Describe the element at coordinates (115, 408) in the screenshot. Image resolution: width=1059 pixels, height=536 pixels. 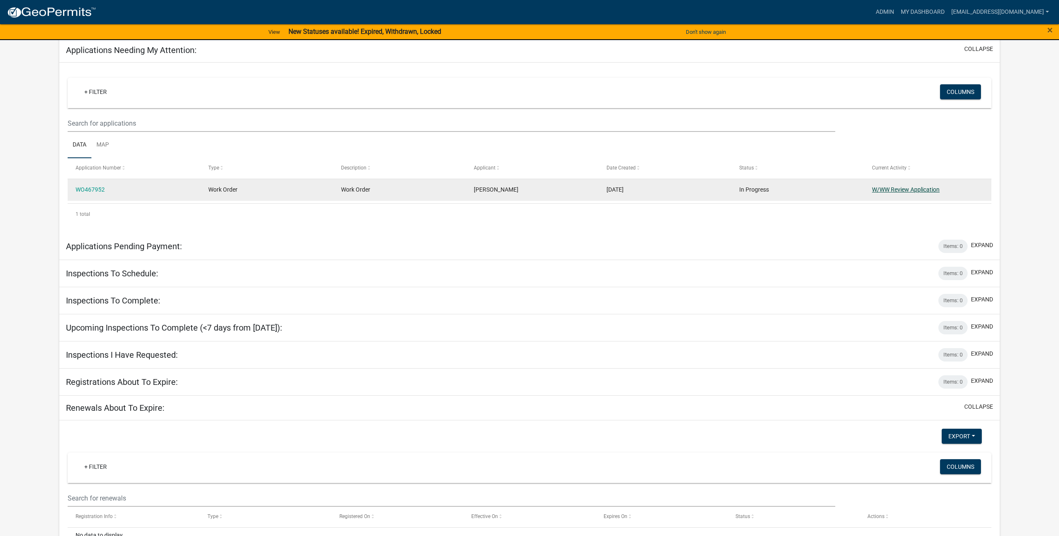
I see `h5: Renewals About To Expire:` at that location.